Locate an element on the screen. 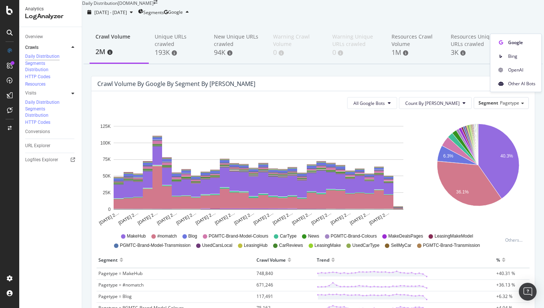  text: 125K is located at coordinates (105, 126).